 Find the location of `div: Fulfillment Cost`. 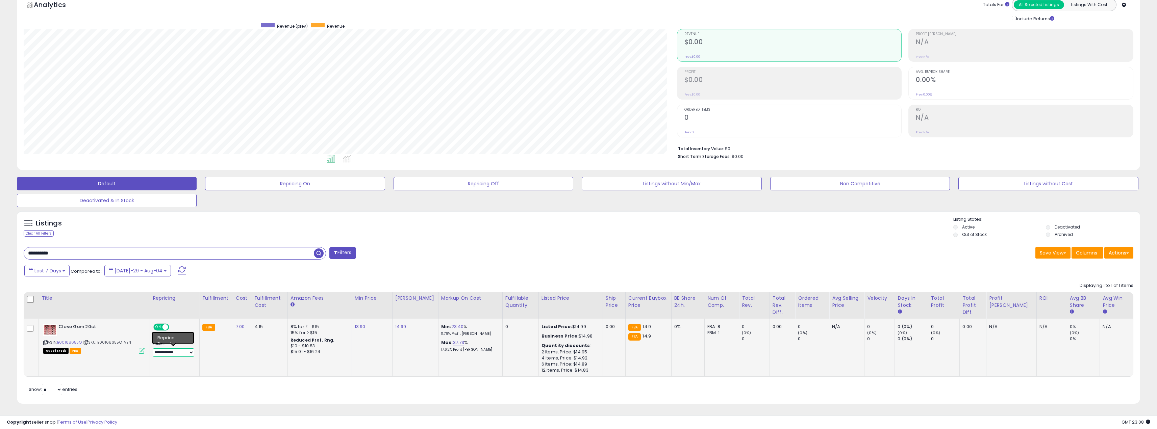

div: Fulfillment Cost is located at coordinates (270, 302).